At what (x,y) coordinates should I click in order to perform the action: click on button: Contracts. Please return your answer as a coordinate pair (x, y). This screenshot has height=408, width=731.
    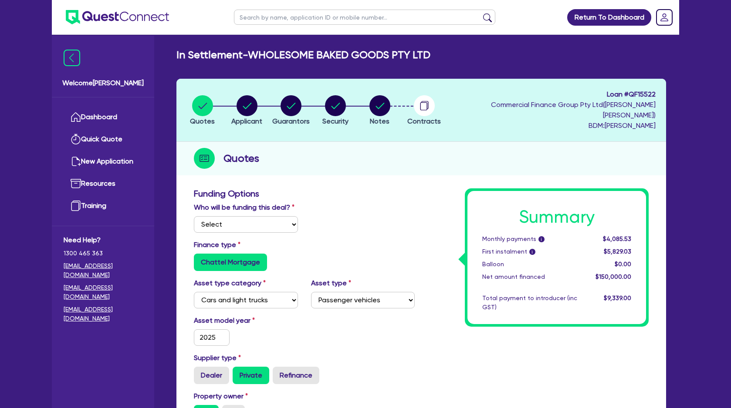
    Looking at the image, I should click on (424, 111).